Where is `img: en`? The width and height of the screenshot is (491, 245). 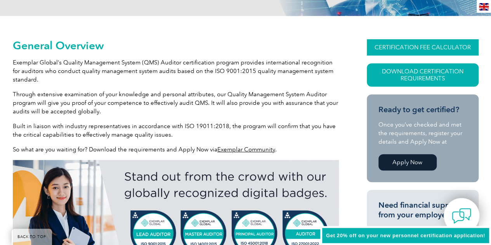
img: en is located at coordinates (483, 7).